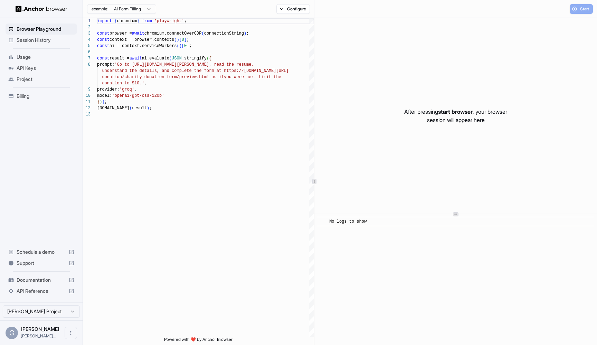 This screenshot has height=345, width=597. What do you see at coordinates (87, 52) in the screenshot?
I see `div: 6` at bounding box center [87, 52].